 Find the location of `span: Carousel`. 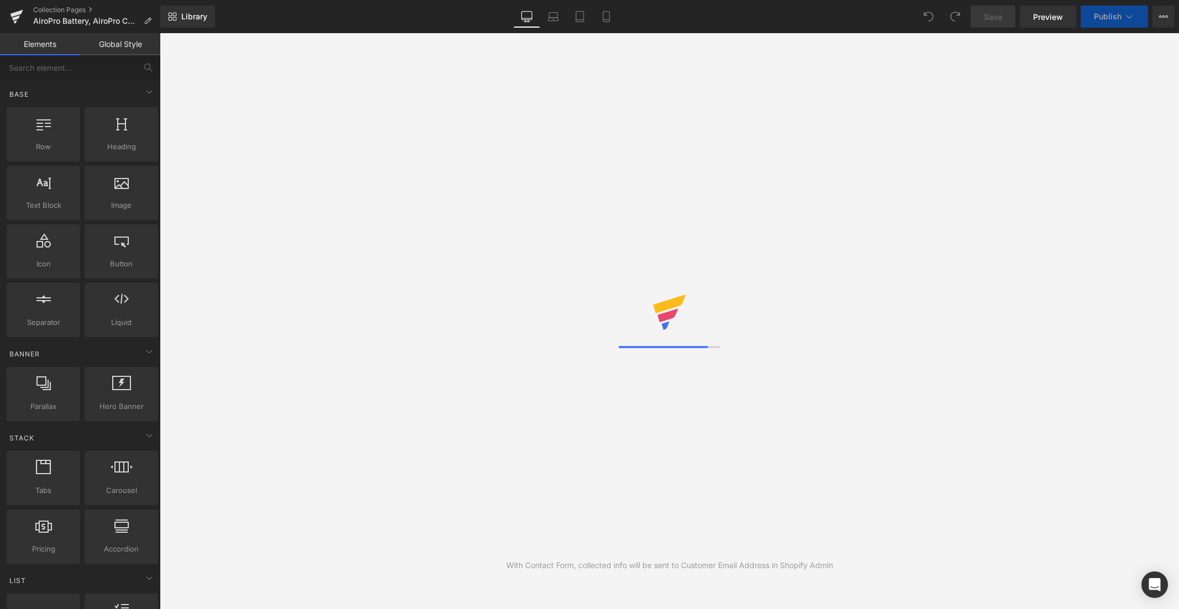

span: Carousel is located at coordinates (121, 490).